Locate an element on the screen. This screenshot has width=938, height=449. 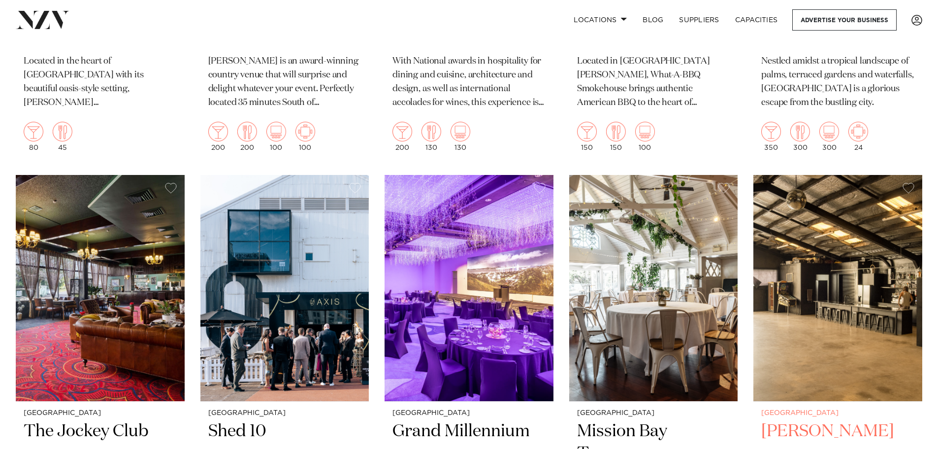
div: 350 is located at coordinates (771, 136).